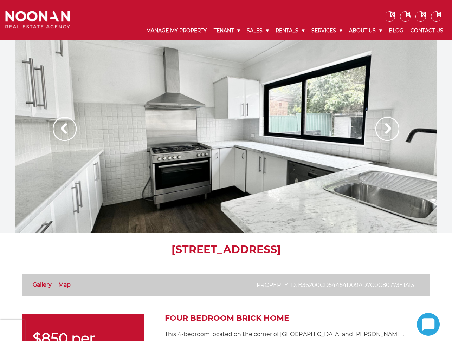 This screenshot has height=341, width=452. What do you see at coordinates (38, 20) in the screenshot?
I see `img: Noonan Real Estate Agency` at bounding box center [38, 20].